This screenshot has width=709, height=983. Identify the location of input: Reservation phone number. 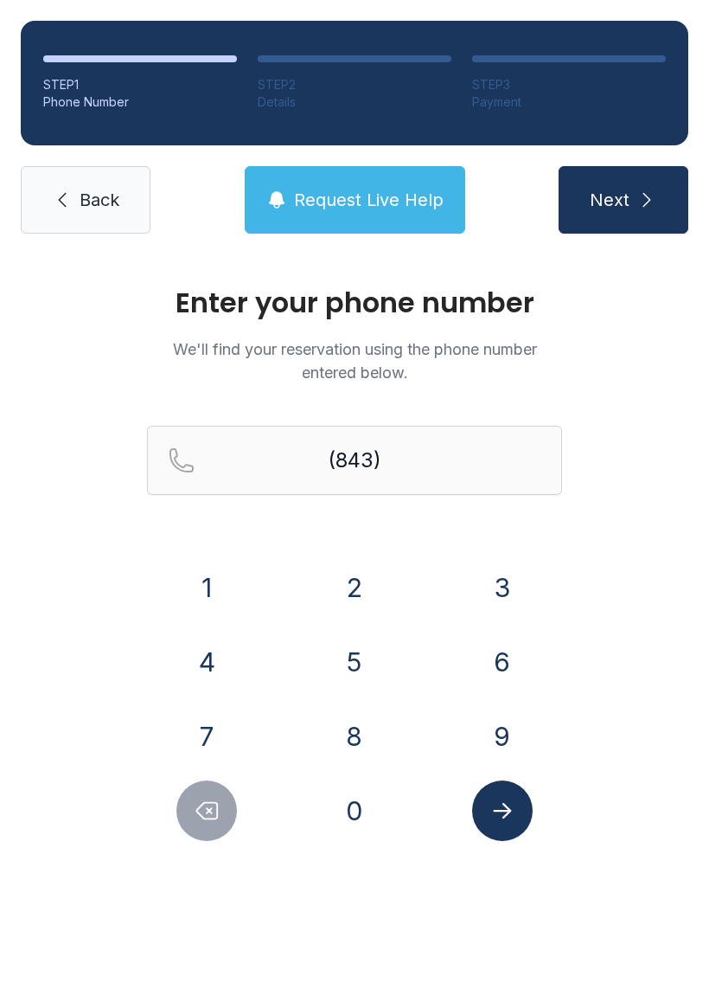
(355, 460).